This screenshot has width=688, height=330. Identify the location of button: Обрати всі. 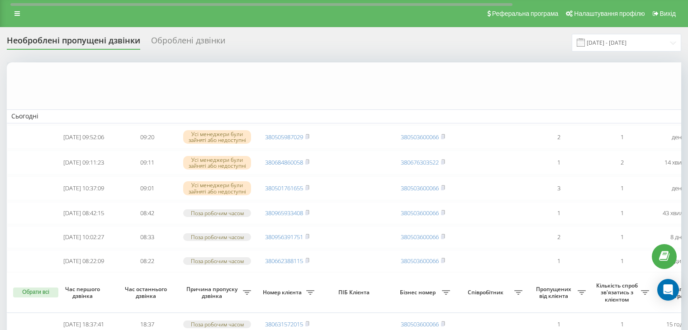
(36, 293).